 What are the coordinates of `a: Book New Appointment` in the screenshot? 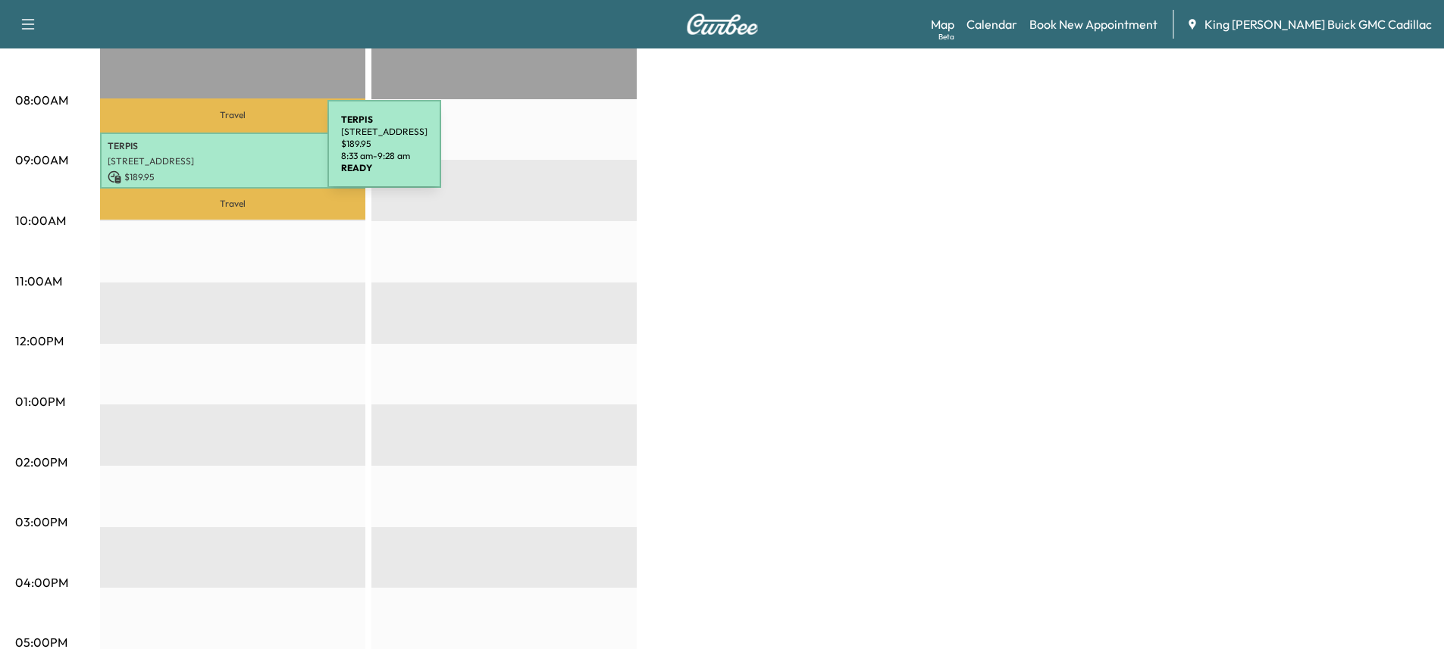 It's located at (1093, 24).